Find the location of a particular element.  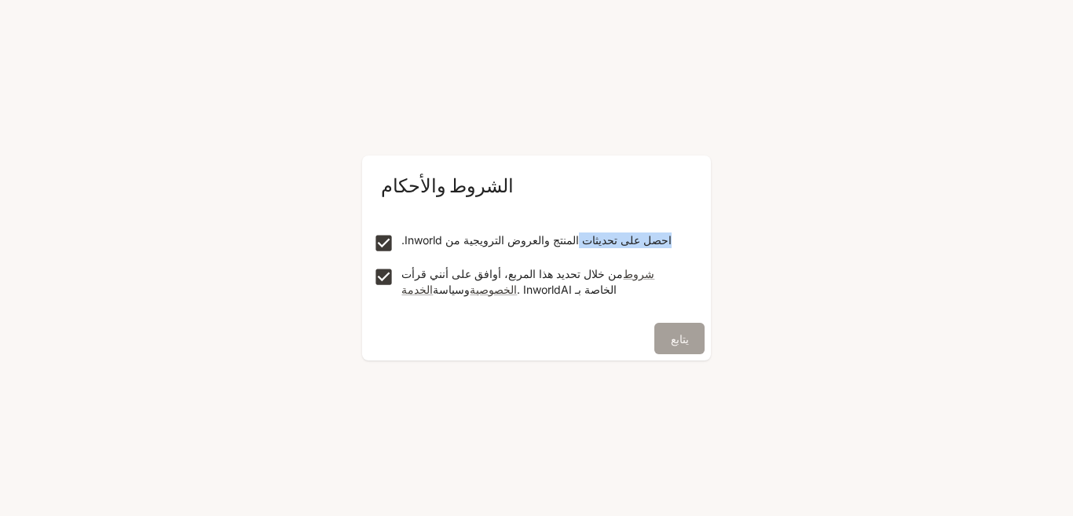

button: يتابع is located at coordinates (680, 339).